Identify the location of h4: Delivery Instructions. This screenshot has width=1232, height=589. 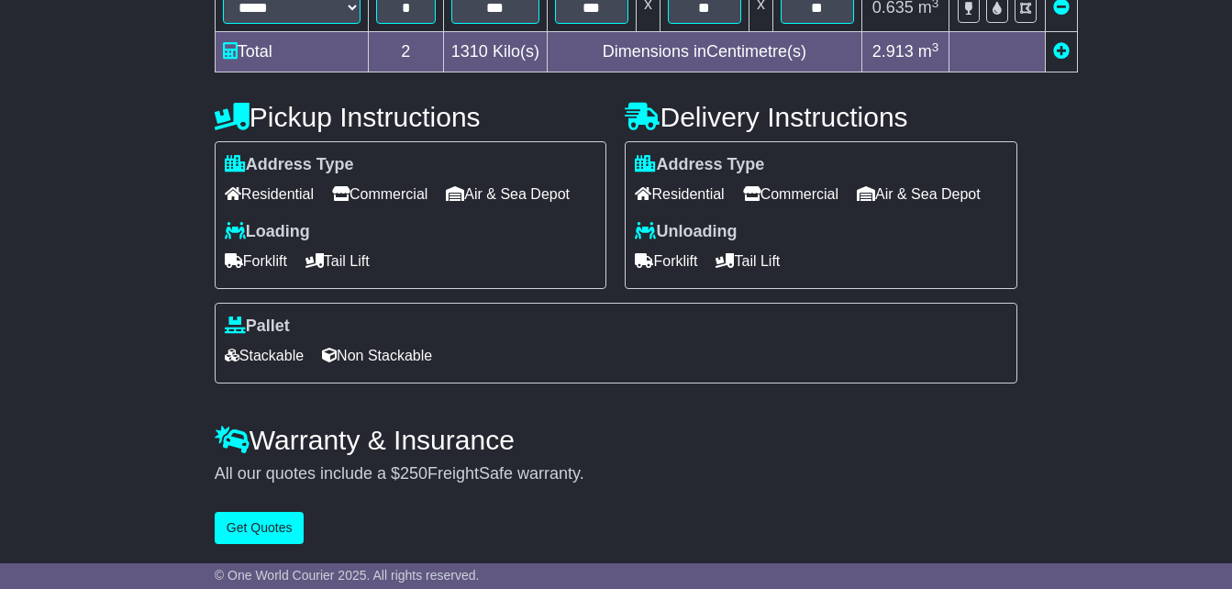
(821, 116).